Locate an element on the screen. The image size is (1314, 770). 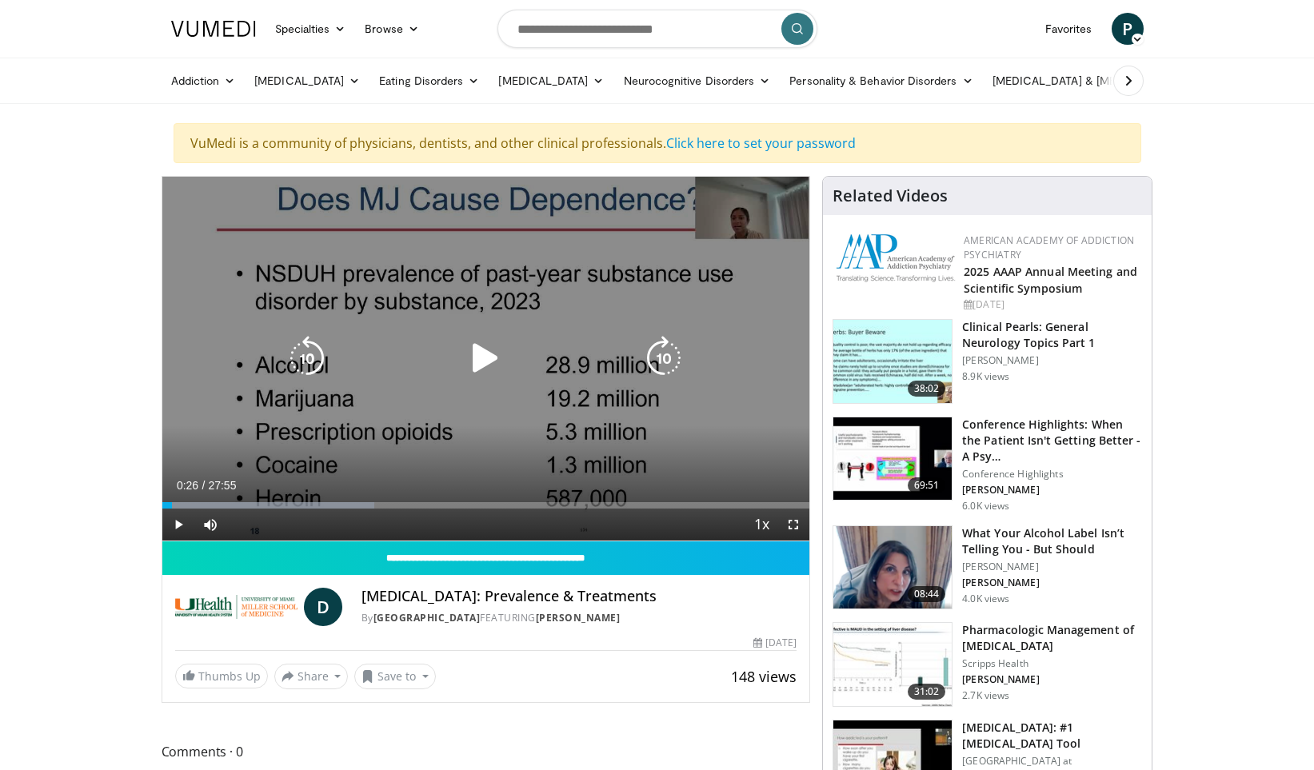
span: 69:51 is located at coordinates (927, 485).